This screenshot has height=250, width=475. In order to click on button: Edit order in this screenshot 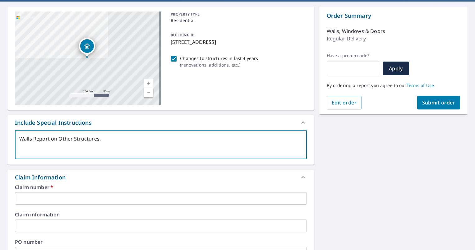, I will do `click(344, 103)`.